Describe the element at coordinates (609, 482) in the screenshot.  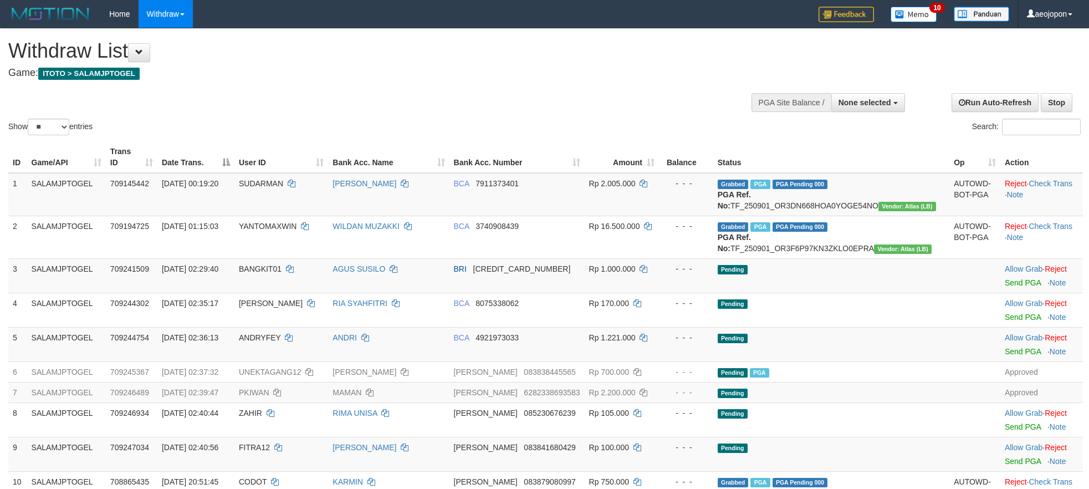
I see `span: Rp 750.000` at that location.